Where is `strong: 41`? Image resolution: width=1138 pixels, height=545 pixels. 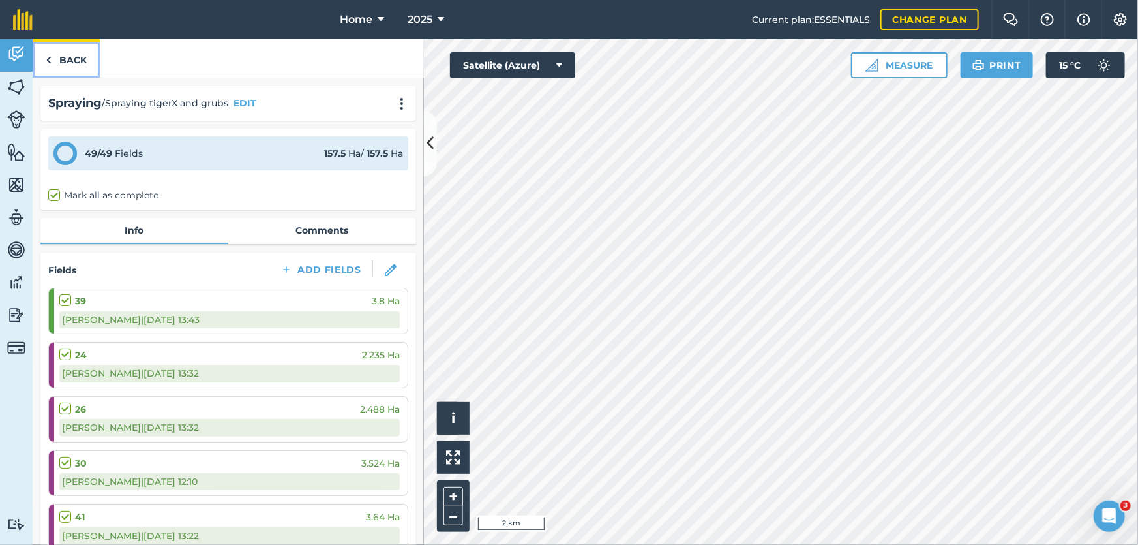
strong: 41 is located at coordinates (80, 517).